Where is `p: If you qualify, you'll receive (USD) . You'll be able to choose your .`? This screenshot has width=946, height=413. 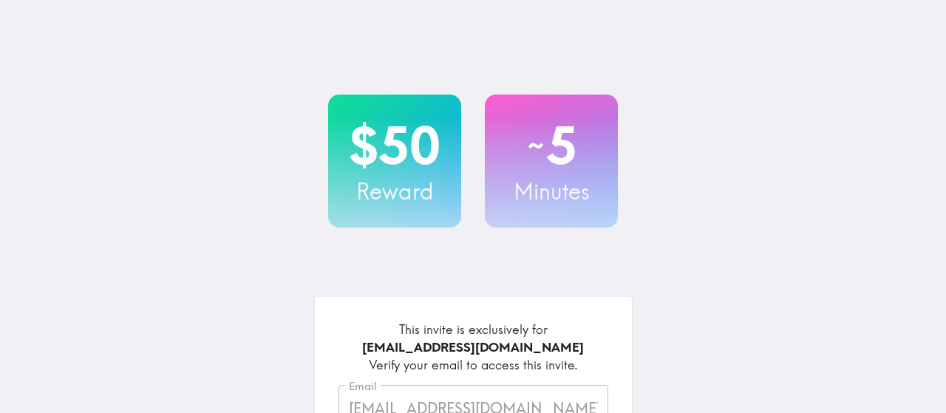 p: If you qualify, you'll receive (USD) . You'll be able to choose your . is located at coordinates (473, 313).